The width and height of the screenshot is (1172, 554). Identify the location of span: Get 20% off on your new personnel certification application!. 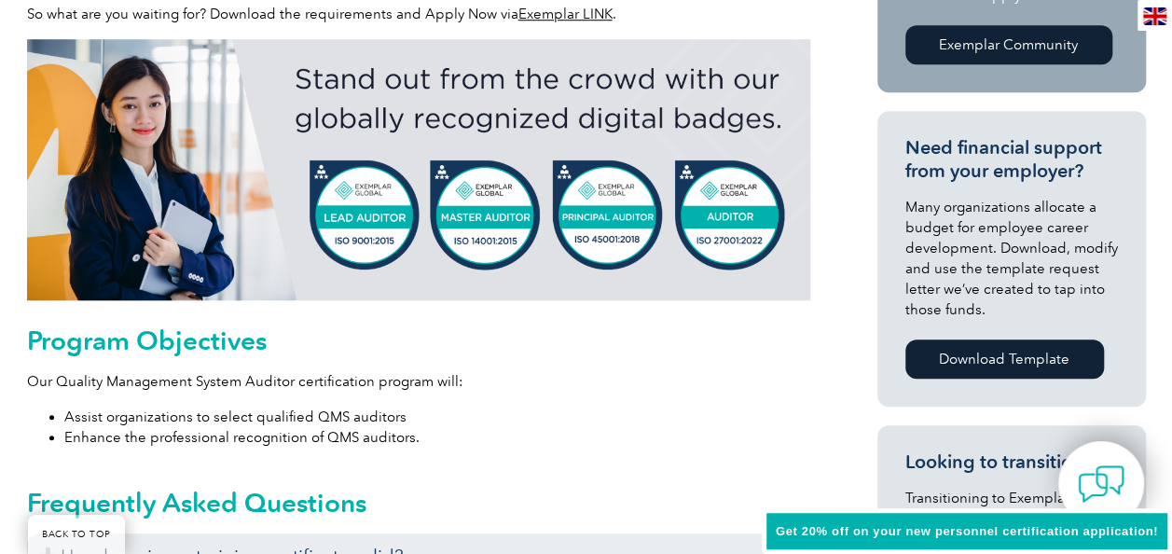
(967, 531).